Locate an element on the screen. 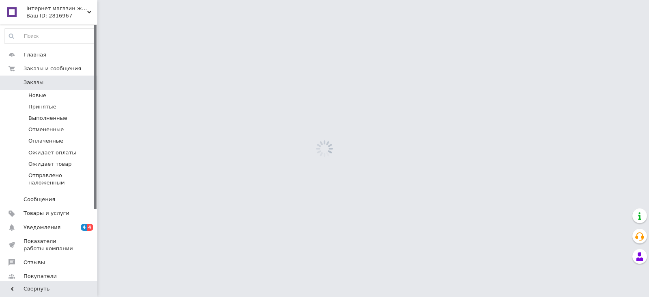  span: Товары и услуги is located at coordinates (46, 213).